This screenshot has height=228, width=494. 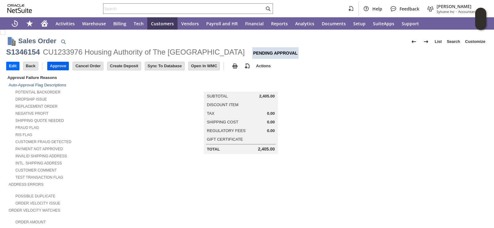 I want to click on span: Payroll and HR, so click(x=222, y=23).